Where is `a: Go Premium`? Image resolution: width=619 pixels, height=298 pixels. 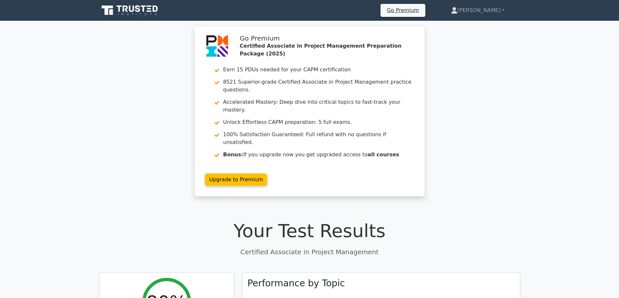
a: Go Premium is located at coordinates (403, 10).